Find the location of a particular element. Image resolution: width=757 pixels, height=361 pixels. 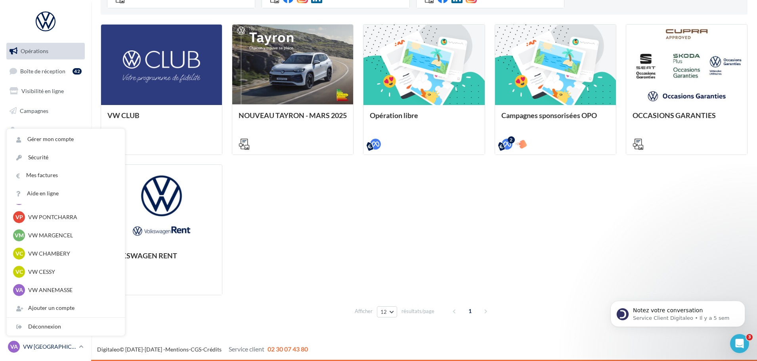

div: Déconnexion is located at coordinates (66, 327).